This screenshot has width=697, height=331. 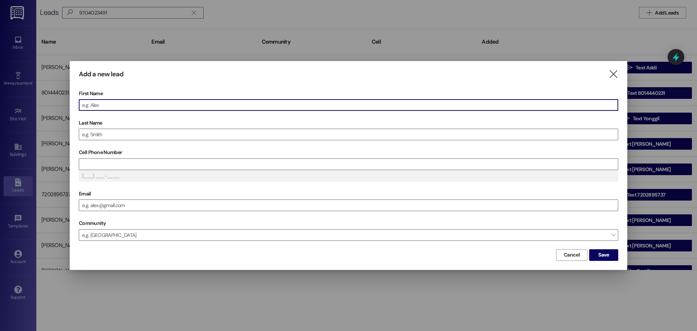 What do you see at coordinates (603, 255) in the screenshot?
I see `span: Save` at bounding box center [603, 255].